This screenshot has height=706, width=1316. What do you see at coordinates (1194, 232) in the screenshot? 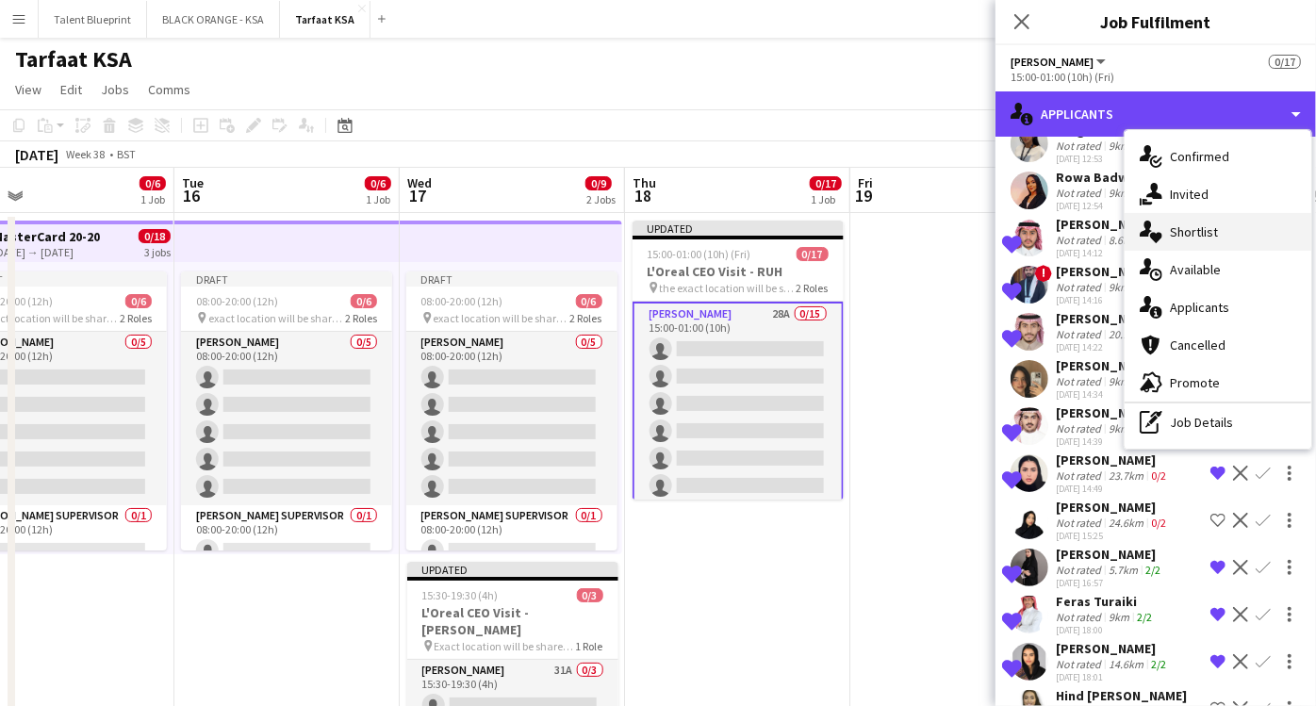
I see `span: Shortlist` at bounding box center [1194, 232].